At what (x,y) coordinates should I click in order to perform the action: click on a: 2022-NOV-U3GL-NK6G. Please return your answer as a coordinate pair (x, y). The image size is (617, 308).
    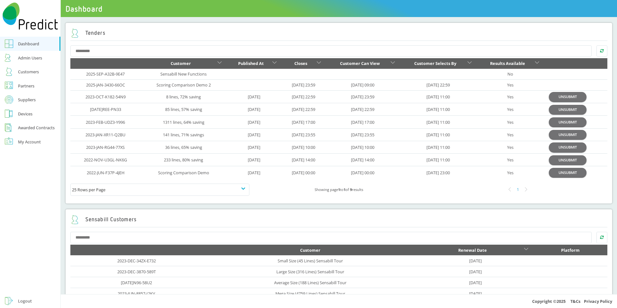
    Looking at the image, I should click on (105, 160).